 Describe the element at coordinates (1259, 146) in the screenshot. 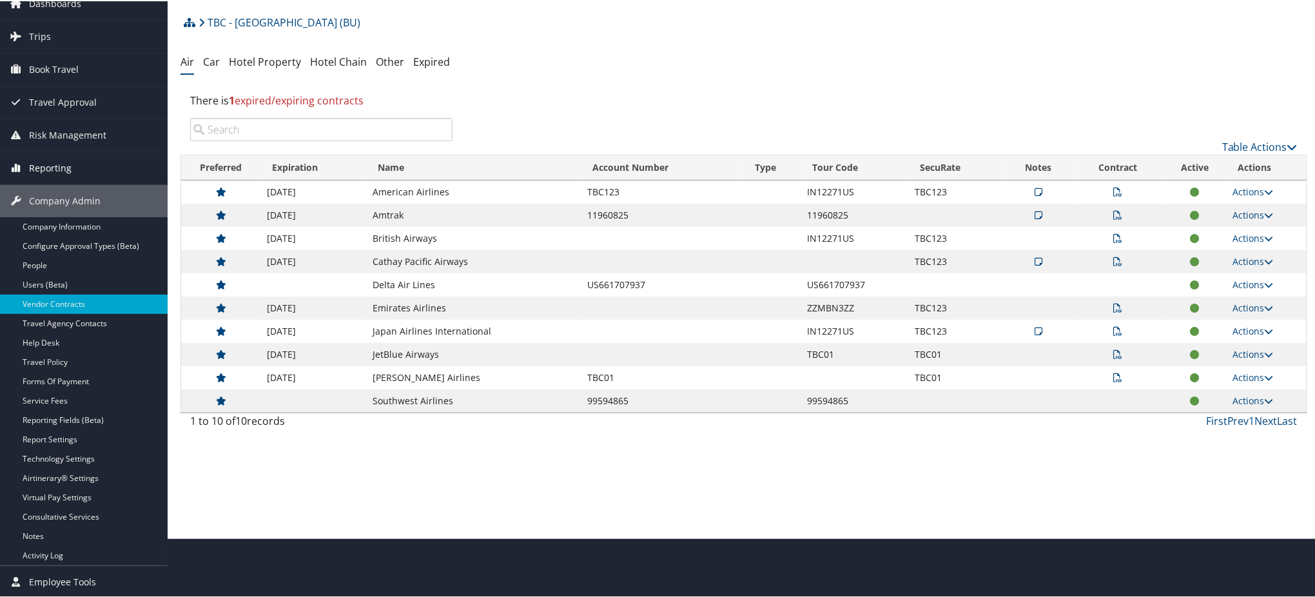

I see `a: Table Actions` at that location.